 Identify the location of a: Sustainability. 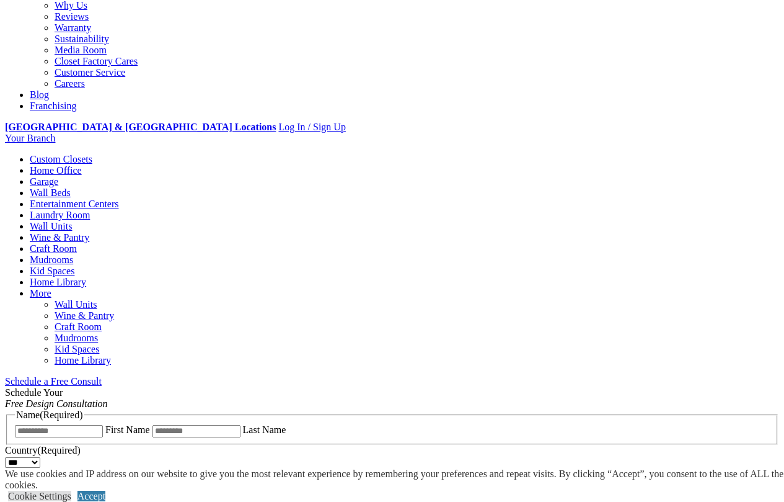
(82, 38).